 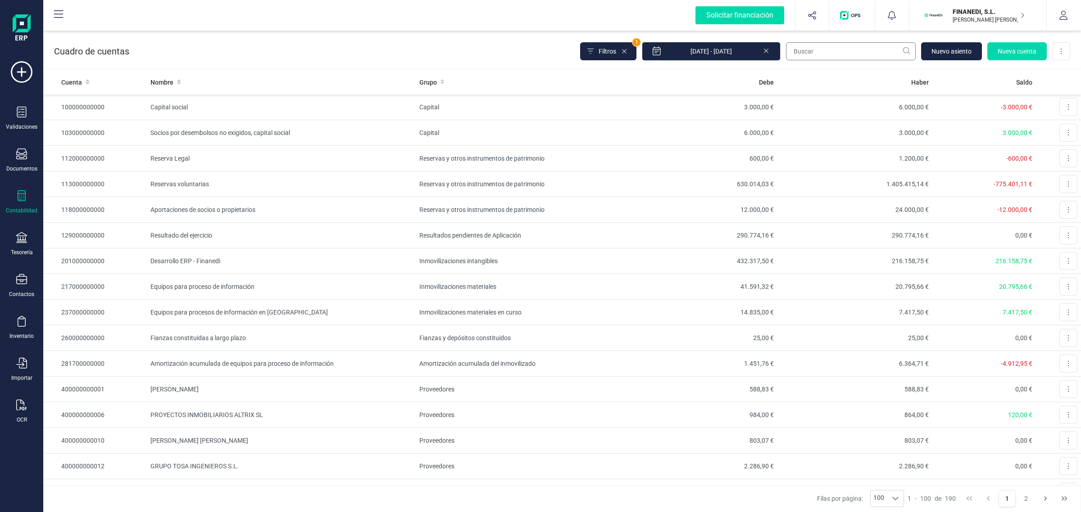 What do you see at coordinates (700, 158) in the screenshot?
I see `td: 600,00 €` at bounding box center [700, 158].